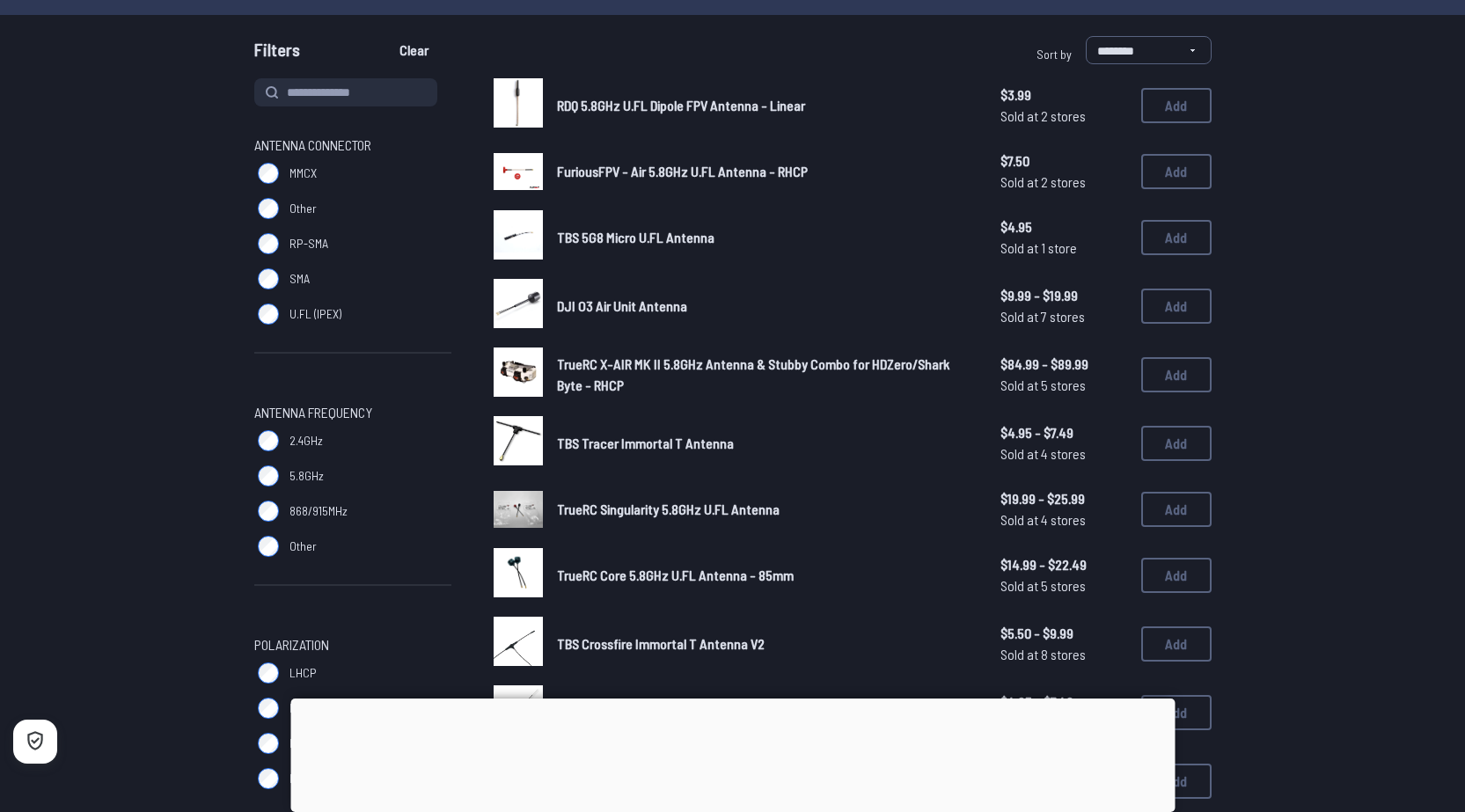 This screenshot has width=1465, height=812. What do you see at coordinates (318, 511) in the screenshot?
I see `span: 868/915MHz` at bounding box center [318, 511].